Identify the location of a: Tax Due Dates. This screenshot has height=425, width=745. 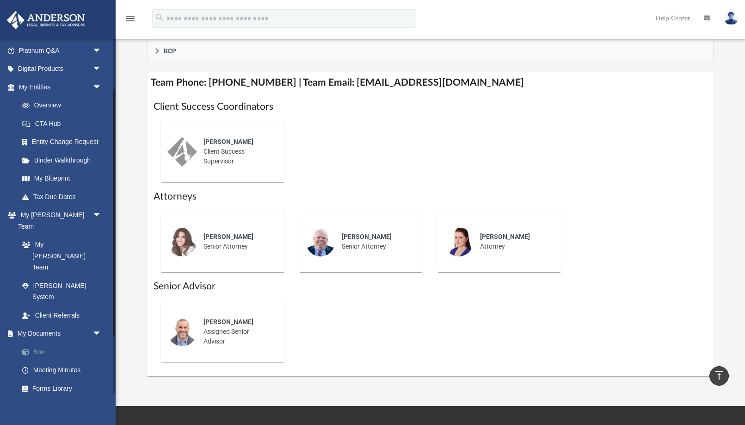
(64, 197).